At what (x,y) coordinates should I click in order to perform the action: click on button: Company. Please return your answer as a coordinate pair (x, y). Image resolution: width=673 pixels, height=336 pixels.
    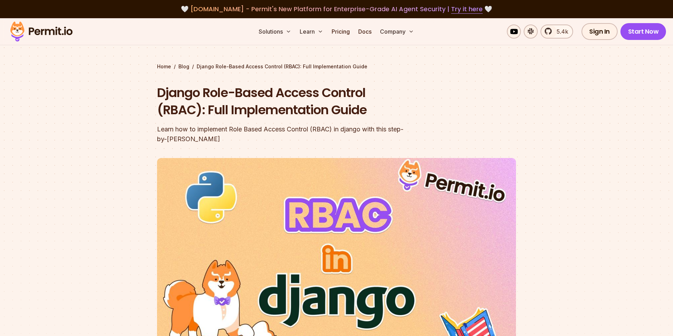
    Looking at the image, I should click on (397, 32).